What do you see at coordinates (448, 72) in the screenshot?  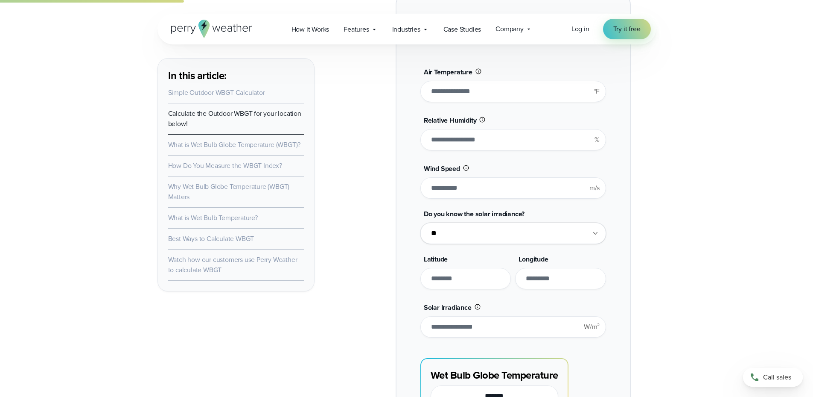 I see `span: Air Temperature` at bounding box center [448, 72].